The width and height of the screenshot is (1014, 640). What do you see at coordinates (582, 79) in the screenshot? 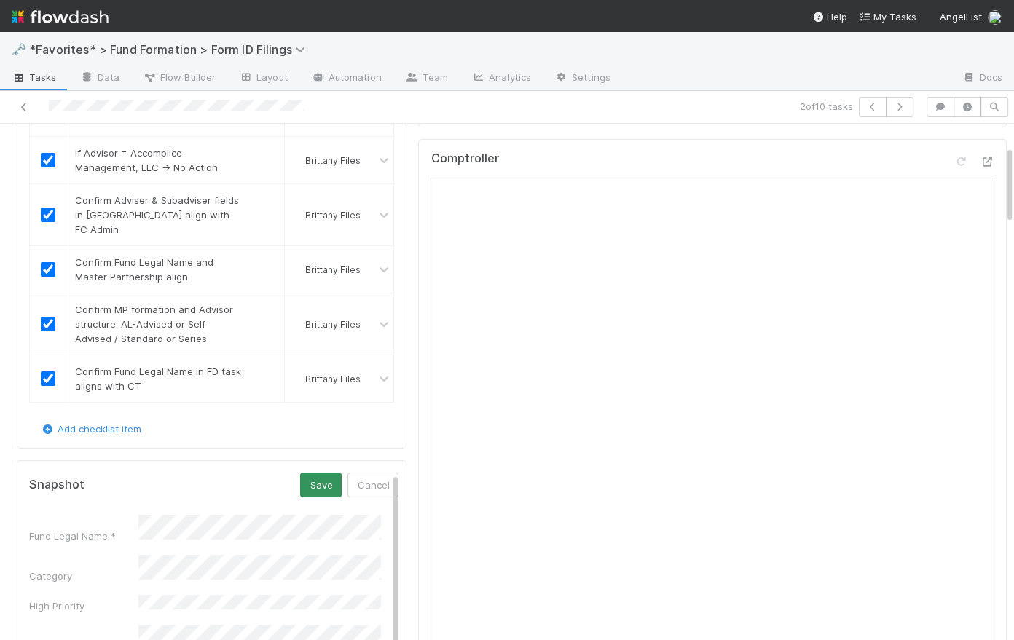
I see `a: Settings` at bounding box center [582, 79].